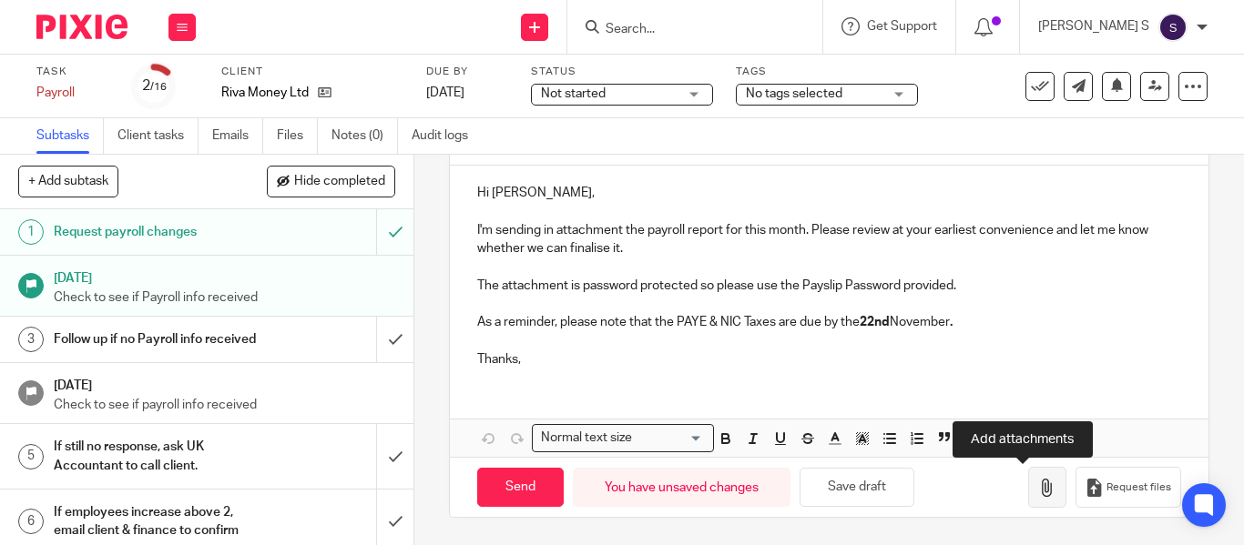 The height and width of the screenshot is (545, 1244). What do you see at coordinates (155, 456) in the screenshot?
I see `h1: If still no response, ask UK Accountant to call client.` at bounding box center [155, 456].